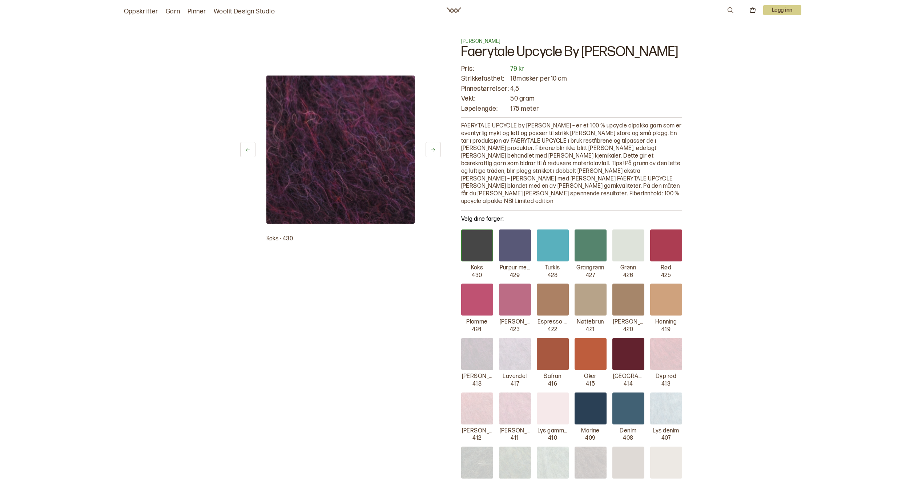  What do you see at coordinates (666, 384) in the screenshot?
I see `p: 413` at bounding box center [666, 384].